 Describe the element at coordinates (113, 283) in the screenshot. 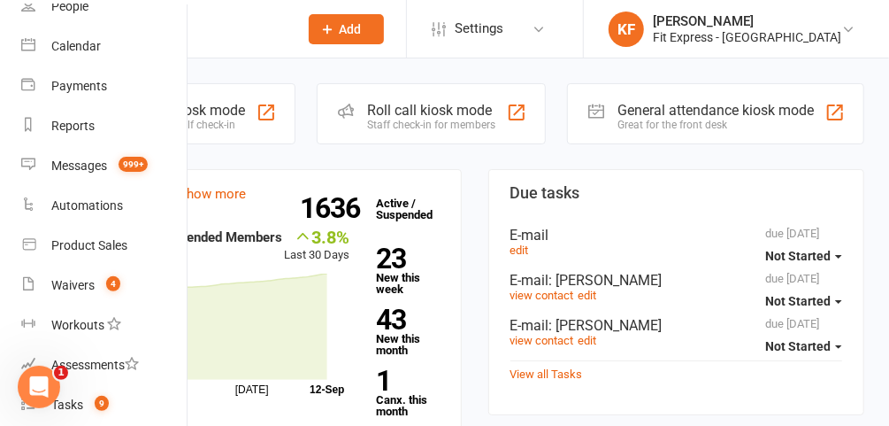

I see `span: 4` at that location.